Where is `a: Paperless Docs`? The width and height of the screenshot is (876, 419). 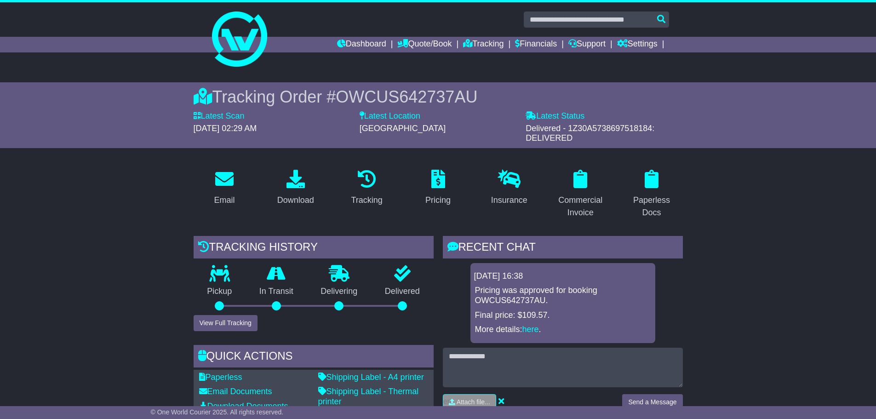 a: Paperless Docs is located at coordinates (652, 194).